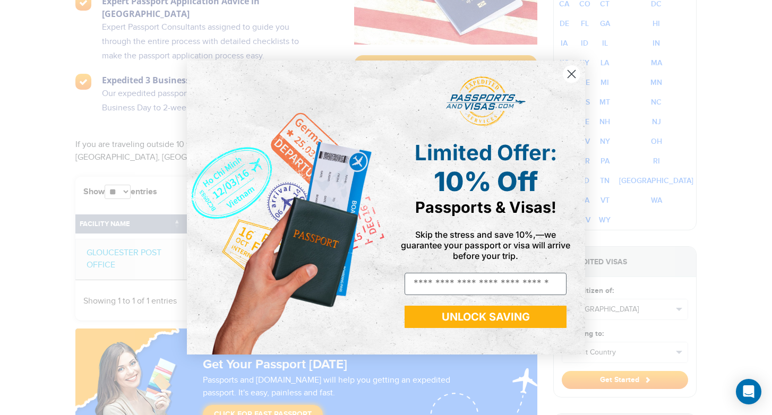  What do you see at coordinates (486, 101) in the screenshot?
I see `img: passports and visas` at bounding box center [486, 101].